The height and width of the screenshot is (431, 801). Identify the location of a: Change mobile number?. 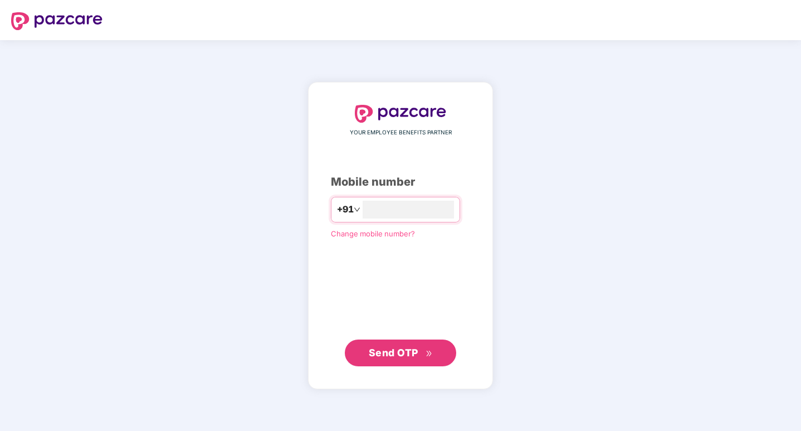
(373, 233).